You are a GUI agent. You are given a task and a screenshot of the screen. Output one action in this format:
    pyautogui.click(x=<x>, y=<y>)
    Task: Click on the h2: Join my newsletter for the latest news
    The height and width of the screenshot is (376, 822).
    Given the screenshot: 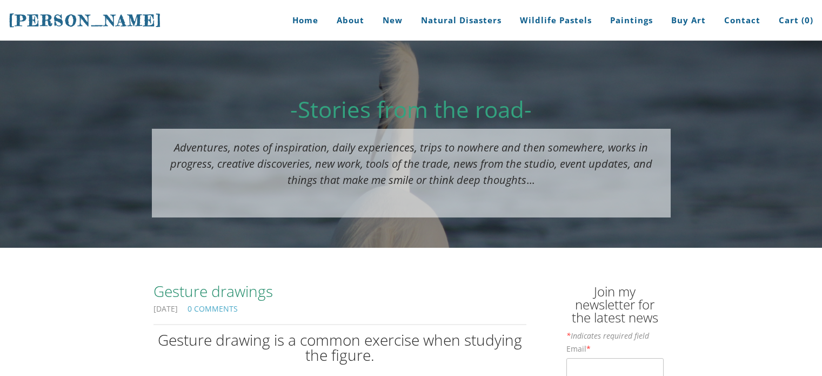 What is the action you would take?
    pyautogui.click(x=615, y=307)
    